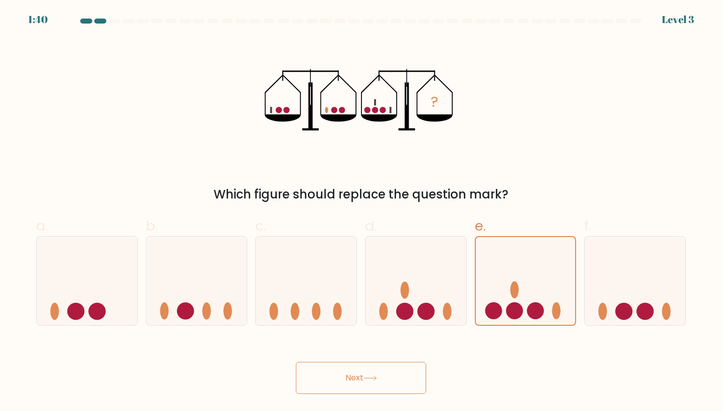 This screenshot has height=411, width=722. I want to click on span: c., so click(261, 226).